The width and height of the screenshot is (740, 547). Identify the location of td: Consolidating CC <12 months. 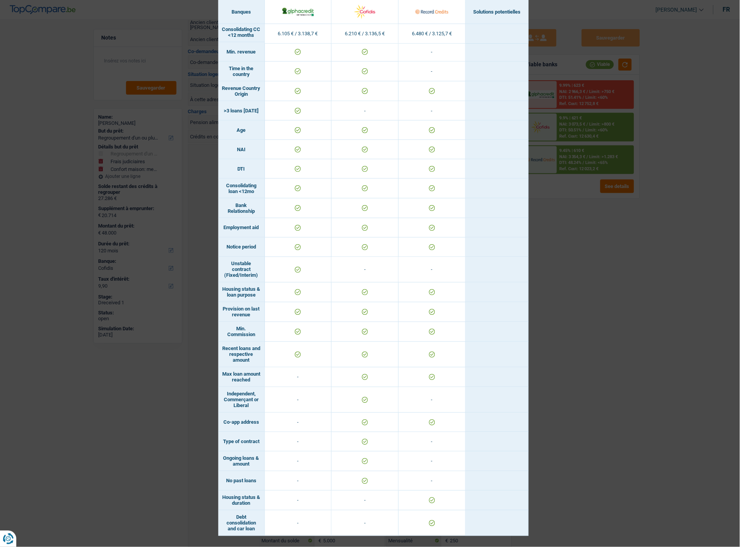
(242, 32).